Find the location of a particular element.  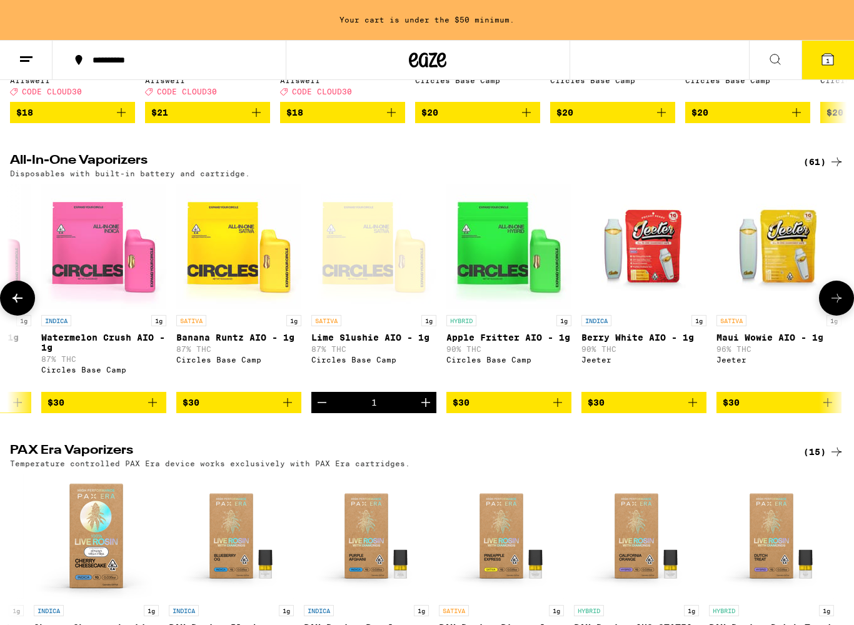

img: Circles Base Camp - Apple Fritter AIO - 1g is located at coordinates (509, 246).